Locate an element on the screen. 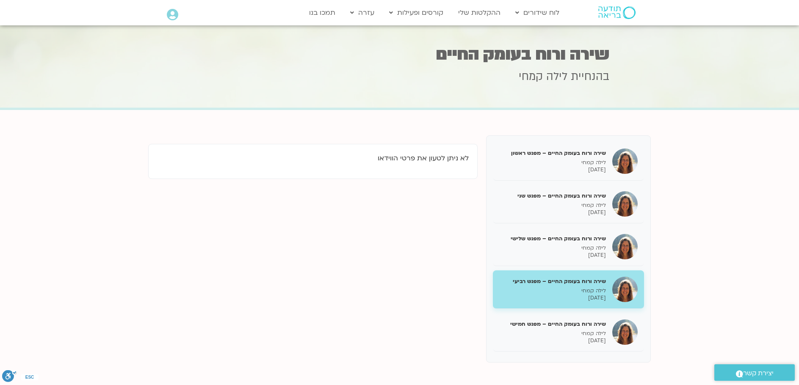 This screenshot has height=385, width=799. a: קורסים ופעילות is located at coordinates (416, 13).